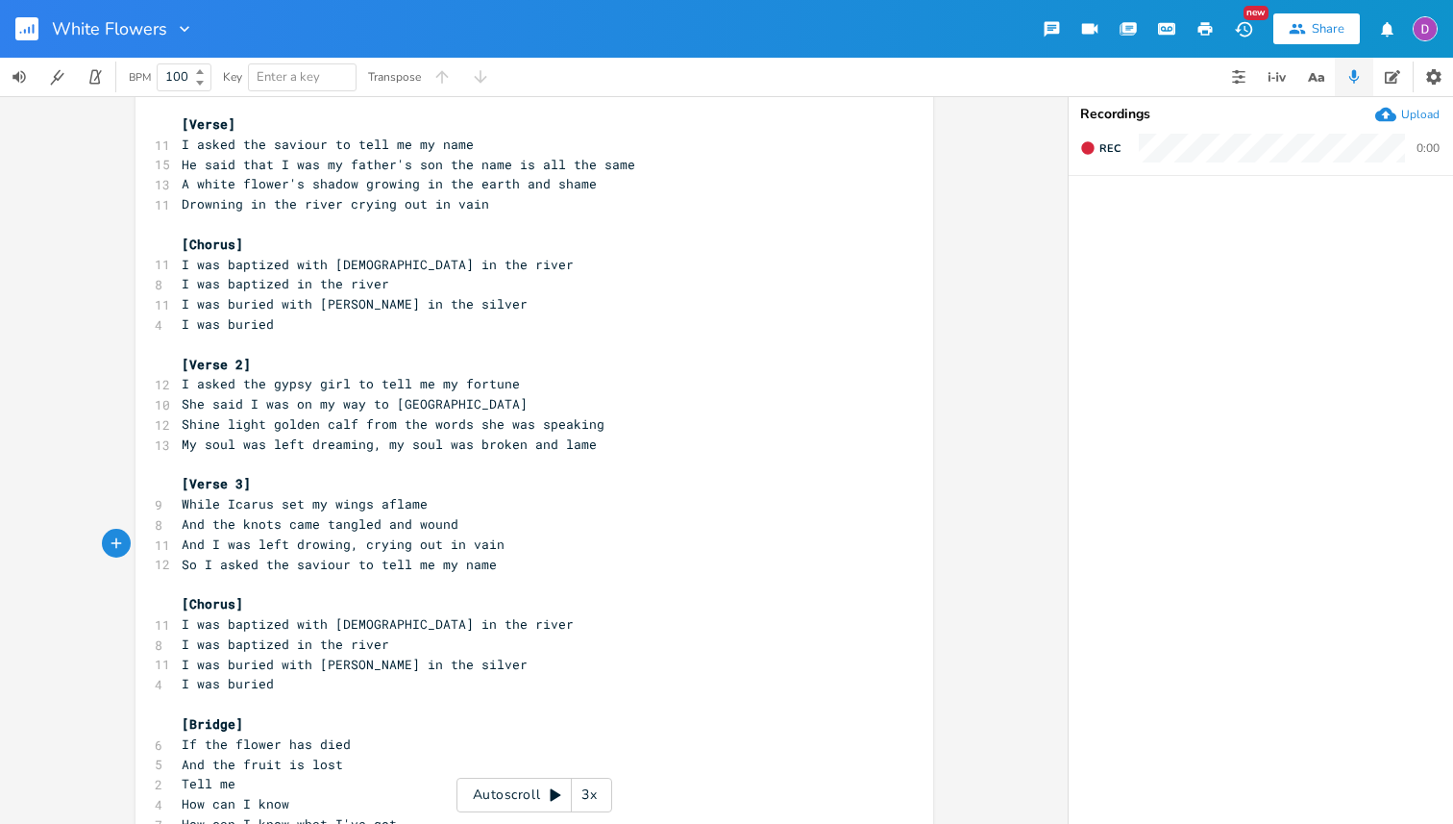  I want to click on div: New, so click(1256, 12).